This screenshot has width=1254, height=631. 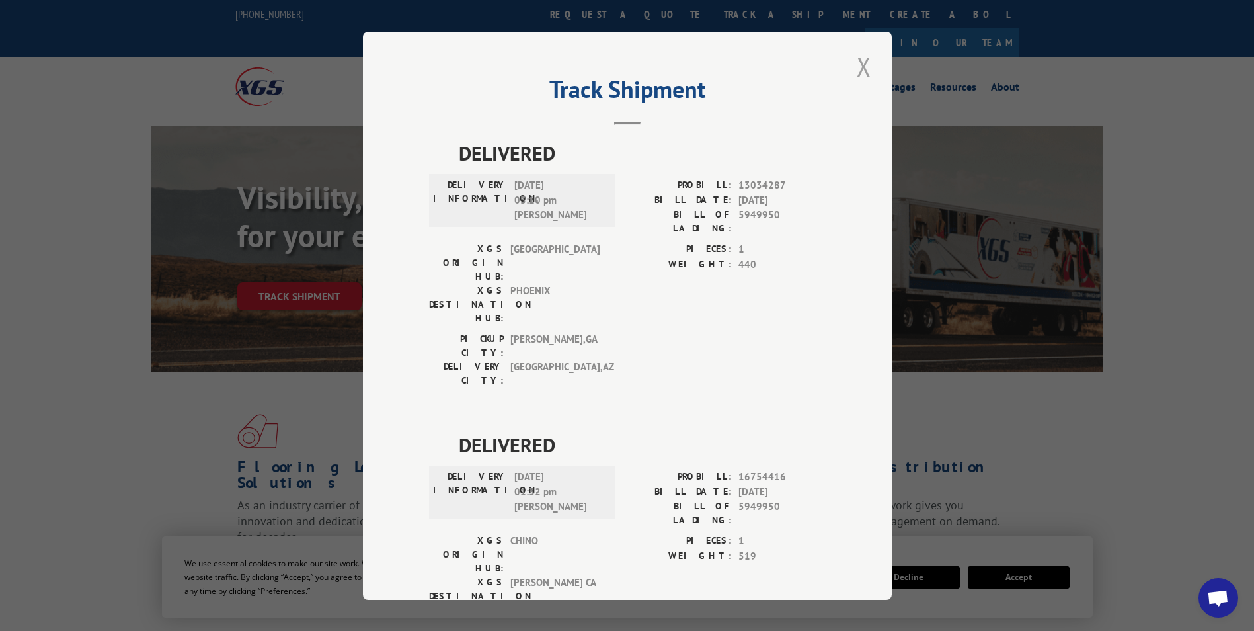 I want to click on a: Open chat, so click(x=1219, y=598).